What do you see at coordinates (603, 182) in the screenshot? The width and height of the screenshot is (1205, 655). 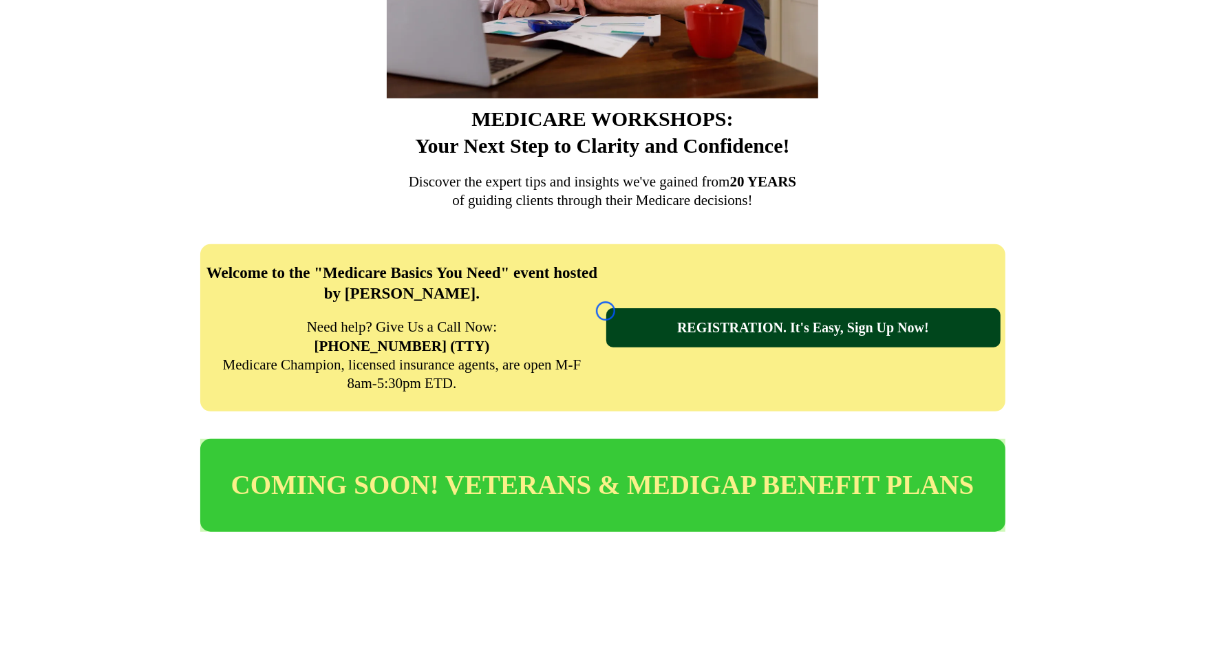 I see `p: Discover the expert tips and insights we've gained from` at bounding box center [603, 182].